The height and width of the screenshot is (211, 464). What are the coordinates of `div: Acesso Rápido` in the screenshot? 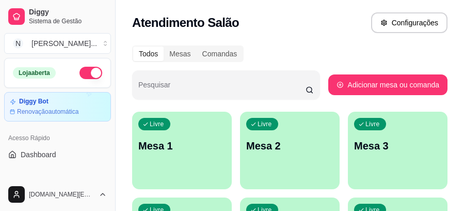 It's located at (57, 138).